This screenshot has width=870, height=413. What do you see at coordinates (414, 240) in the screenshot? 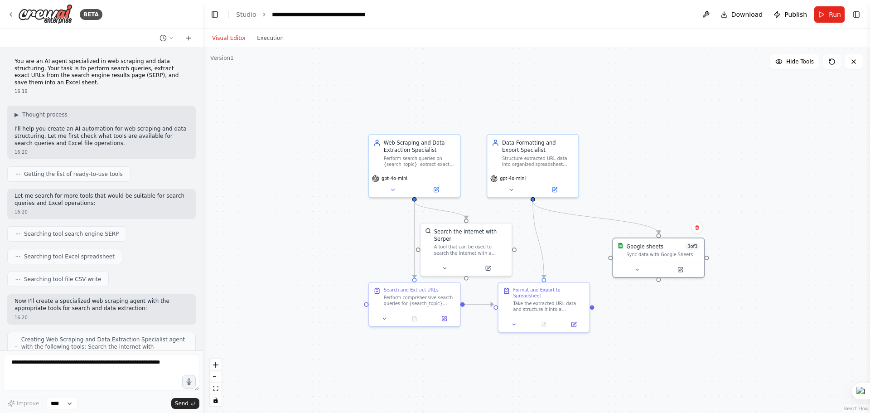
I see `g: Edge from 33589792-6911-43be-abbb-c58a98e1edd1 to 1d7bc2f3-a8f0-4985-b9ed-d55df9c5d9d2` at bounding box center [414, 240].